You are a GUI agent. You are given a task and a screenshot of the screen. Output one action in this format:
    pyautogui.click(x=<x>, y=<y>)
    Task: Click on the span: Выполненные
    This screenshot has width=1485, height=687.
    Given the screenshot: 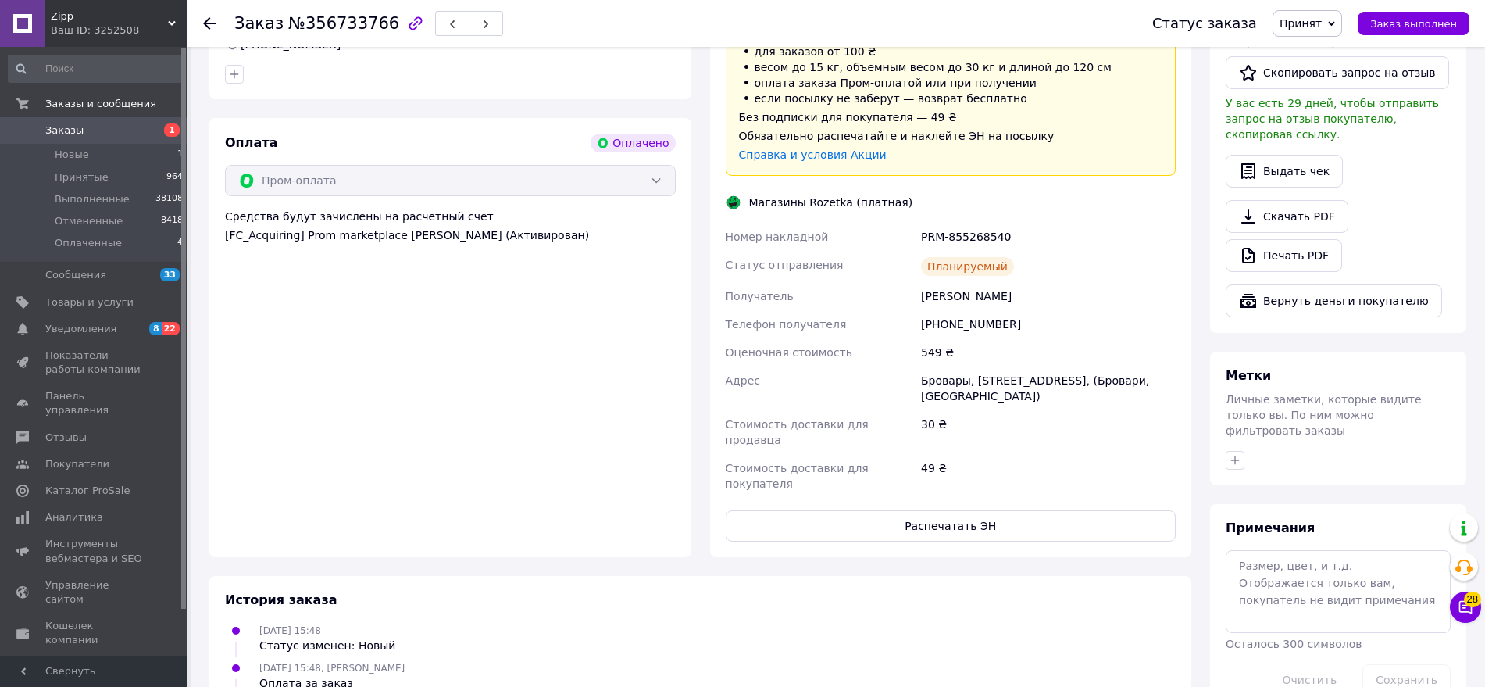 What is the action you would take?
    pyautogui.click(x=92, y=199)
    